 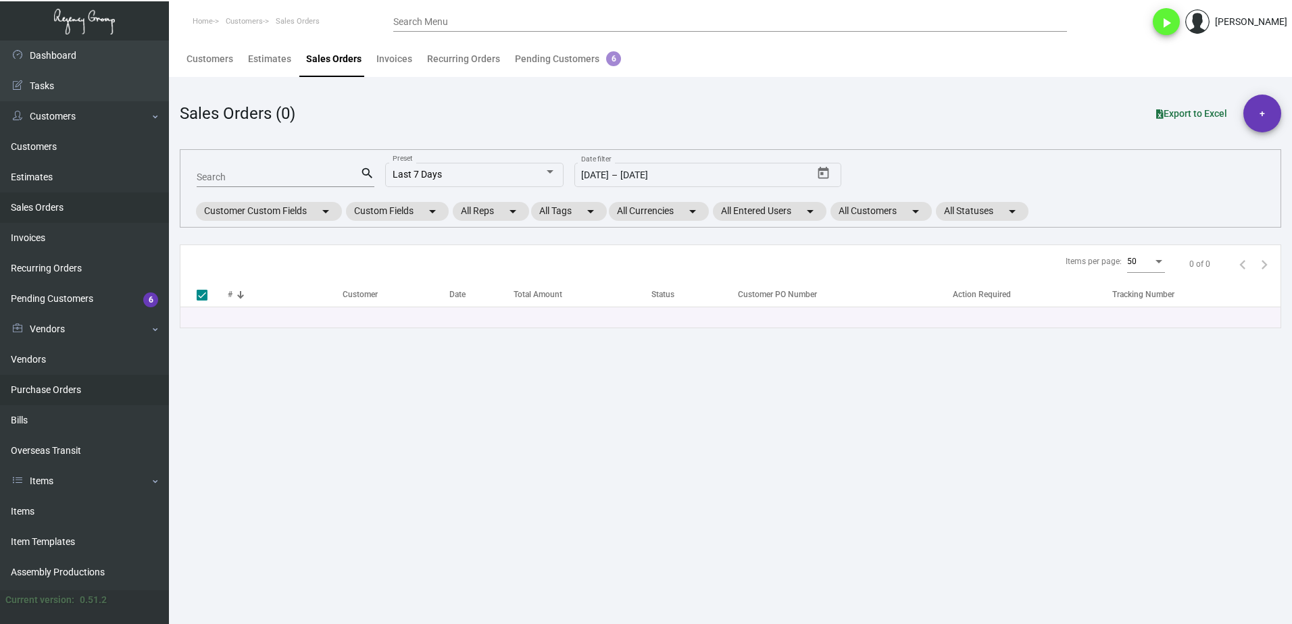 What do you see at coordinates (209, 59) in the screenshot?
I see `div: Customers` at bounding box center [209, 59].